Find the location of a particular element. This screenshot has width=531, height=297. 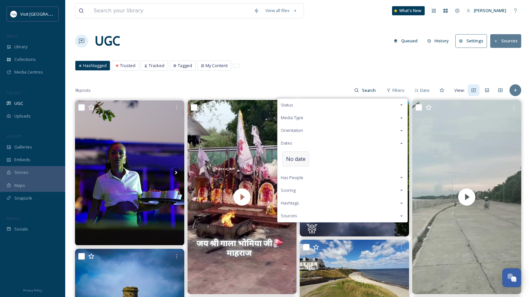

img: Praia verde inauguration 🎧🏝️☀️ —————————————— praiaverde_bordeaux _______________________ #photog... is located at coordinates (129, 173).